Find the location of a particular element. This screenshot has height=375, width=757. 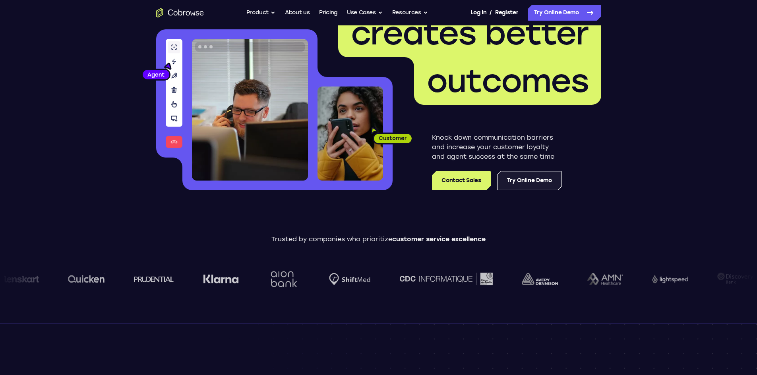

img: Aion Bank is located at coordinates (280, 279).